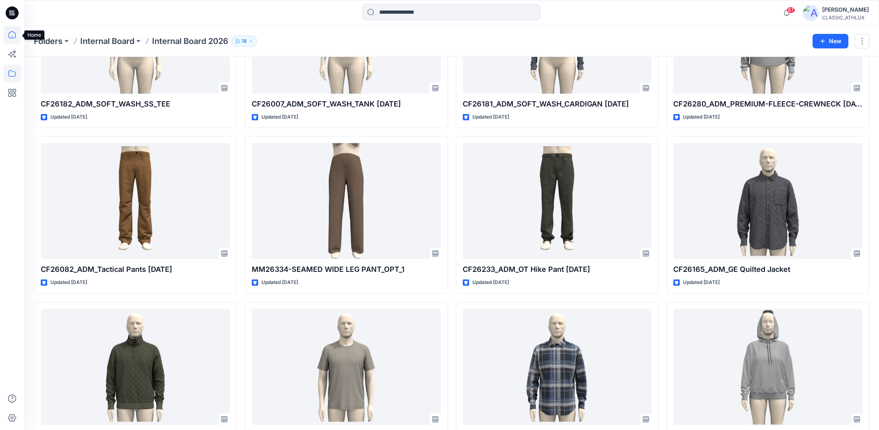  Describe the element at coordinates (346, 269) in the screenshot. I see `p: MM26334-SEAMED WIDE LEG PANT_OPT_1` at that location.